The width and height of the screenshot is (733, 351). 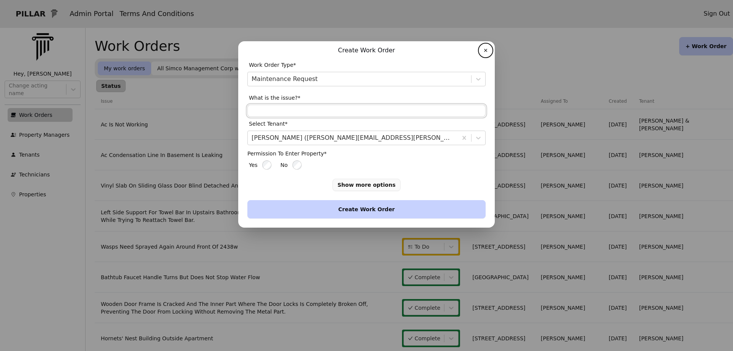 I want to click on span: What is the issue?*, so click(x=275, y=98).